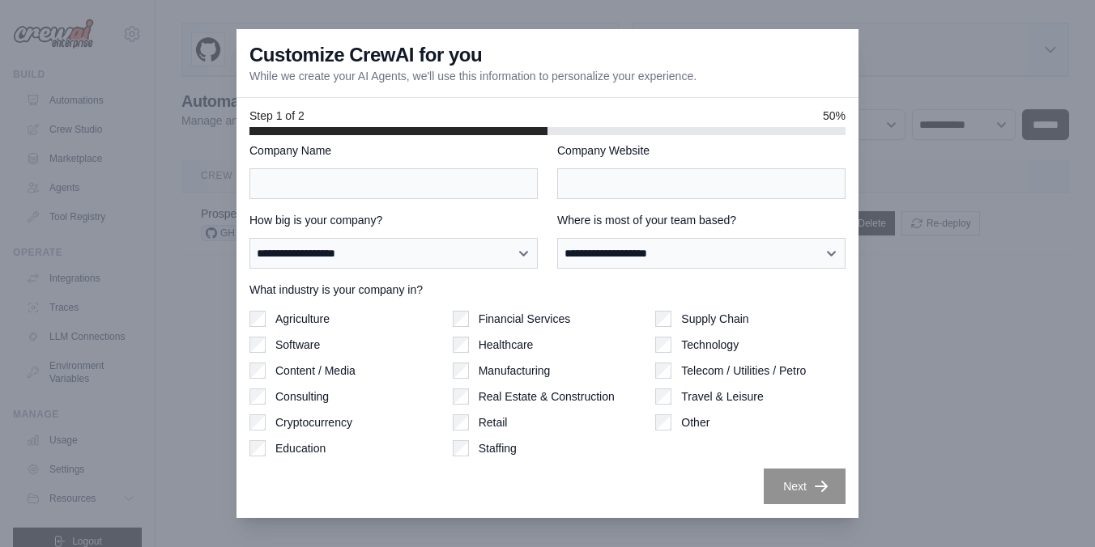  Describe the element at coordinates (804, 487) in the screenshot. I see `button: Next` at that location.